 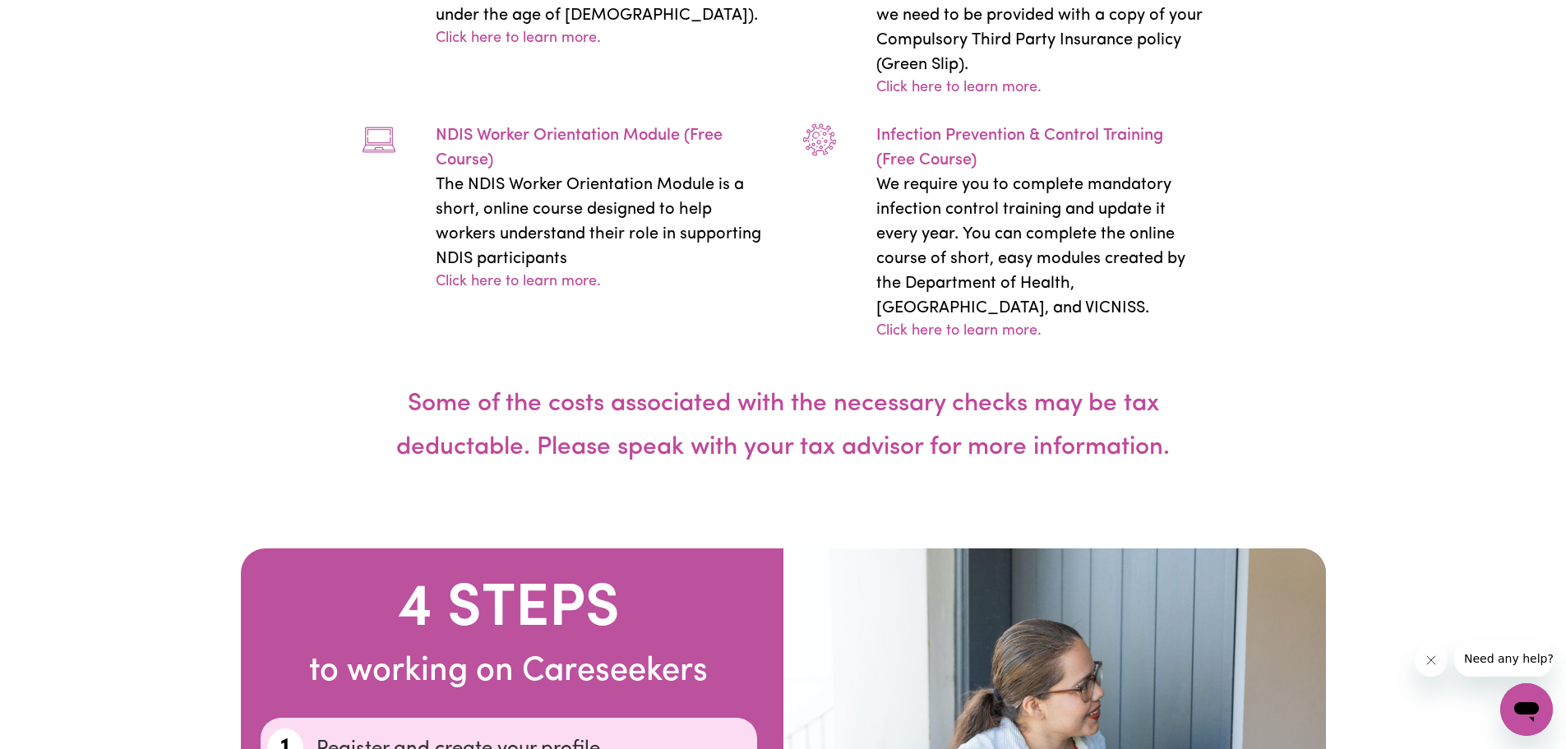 What do you see at coordinates (599, 222) in the screenshot?
I see `p: The NDIS Worker Orientation Module is a short, online course designed to help workers understand ...` at bounding box center [599, 222].